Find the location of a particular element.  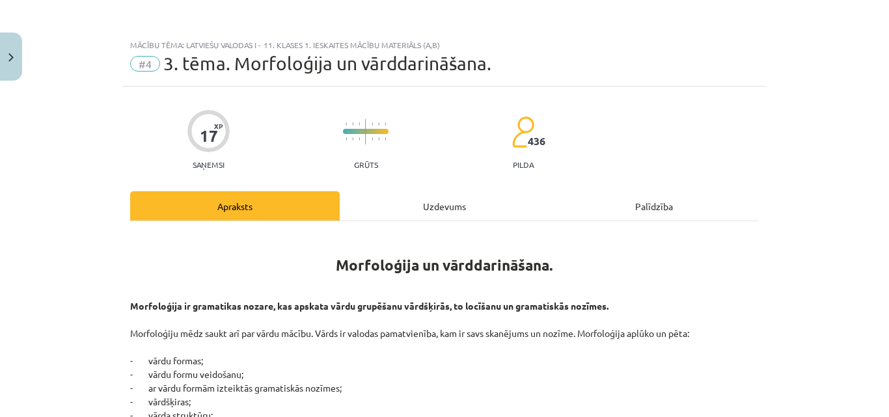

p: Grūts is located at coordinates (366, 165).